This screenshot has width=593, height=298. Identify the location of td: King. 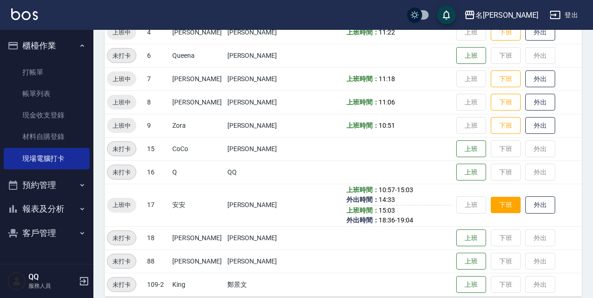
(198, 285).